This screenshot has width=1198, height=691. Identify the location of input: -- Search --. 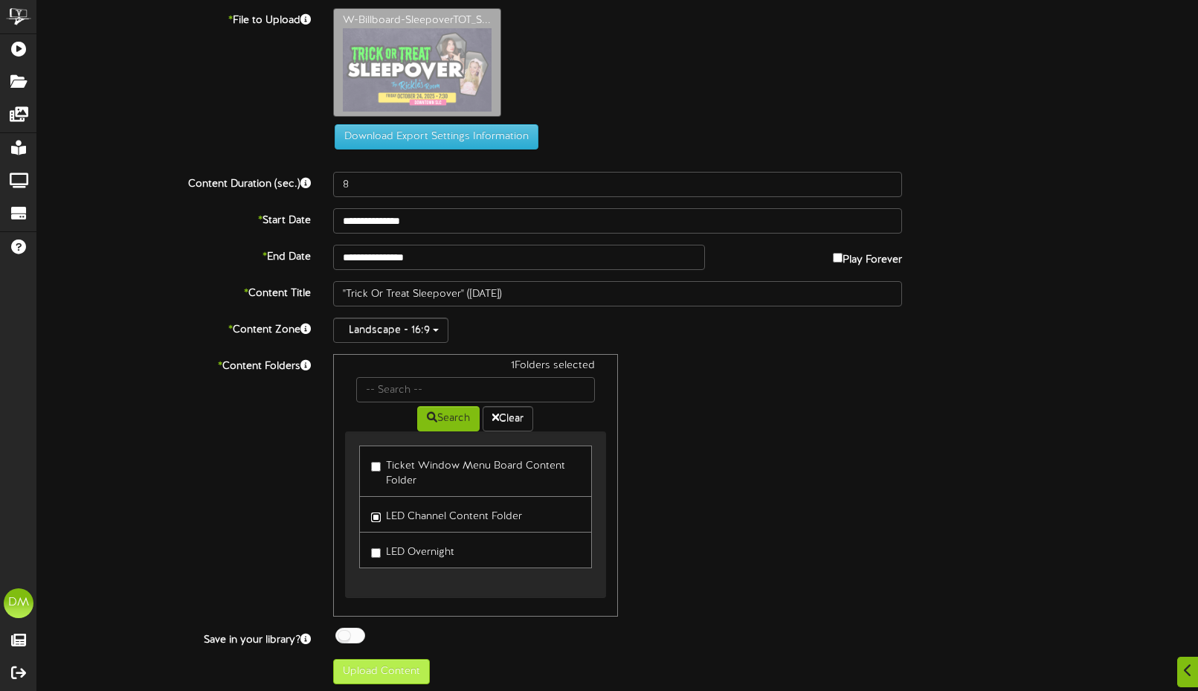
(475, 390).